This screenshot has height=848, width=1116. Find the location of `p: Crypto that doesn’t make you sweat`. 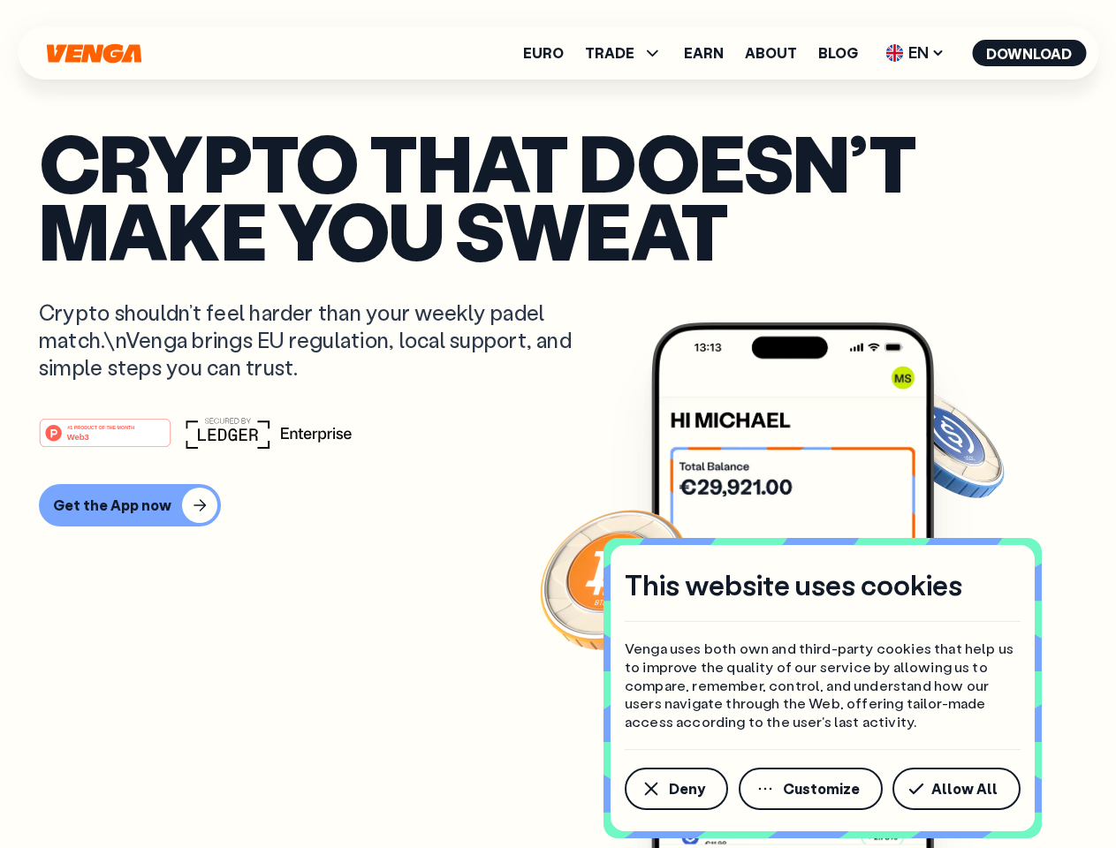

p: Crypto that doesn’t make you sweat is located at coordinates (558, 195).